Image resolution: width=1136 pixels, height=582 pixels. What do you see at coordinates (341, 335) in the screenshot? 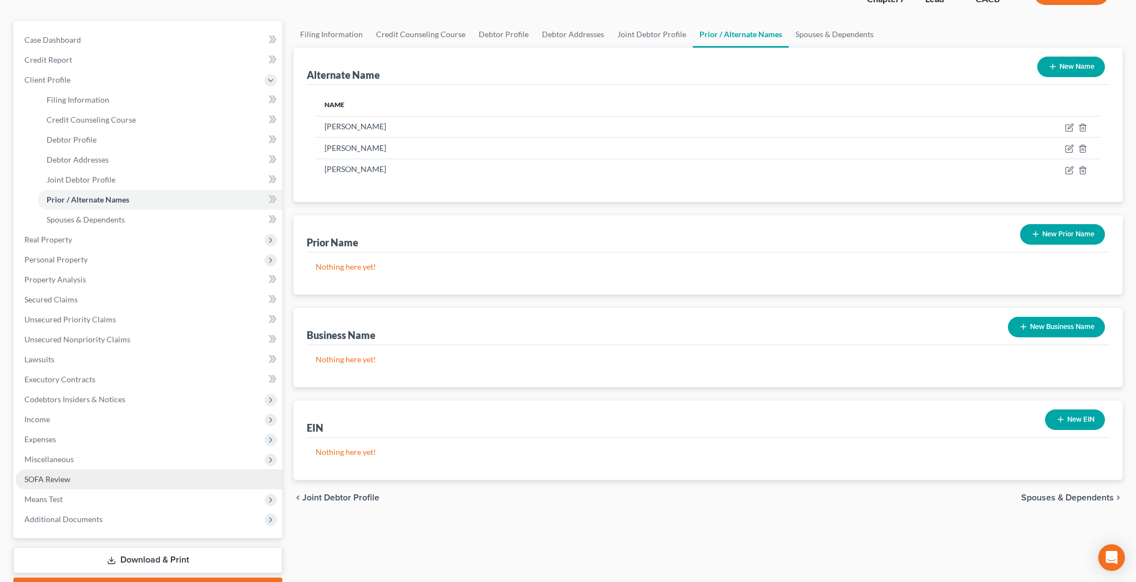
I see `div: Business Name` at bounding box center [341, 335].